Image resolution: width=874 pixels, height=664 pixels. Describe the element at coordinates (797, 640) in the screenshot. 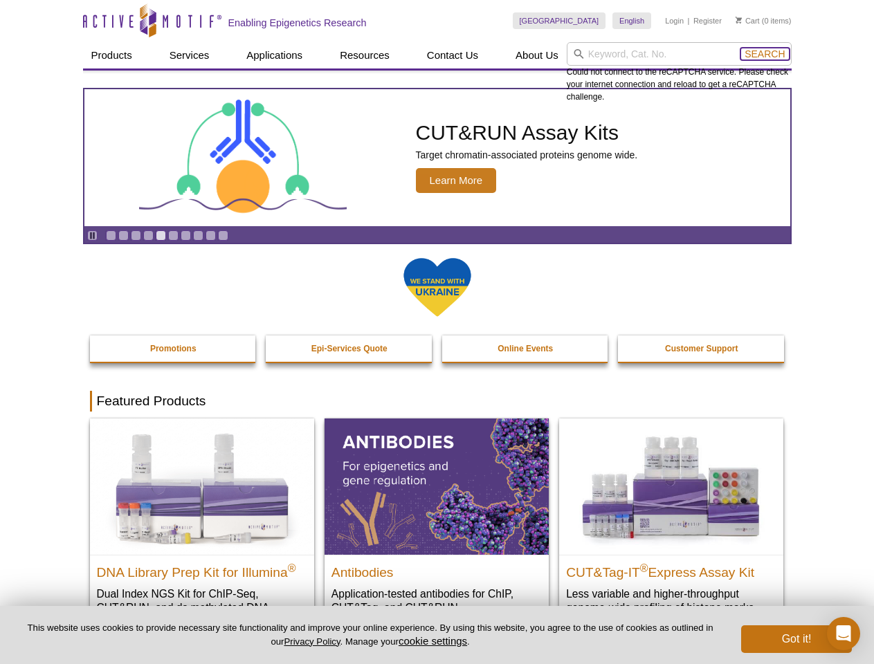

I see `button: Got it!` at that location.